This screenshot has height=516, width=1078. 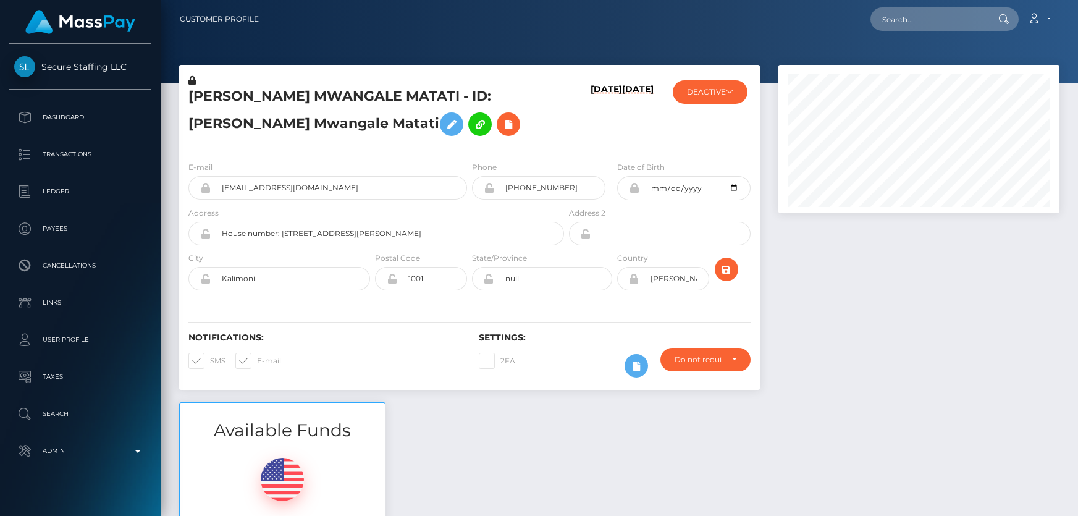 I want to click on p: Payees, so click(x=80, y=229).